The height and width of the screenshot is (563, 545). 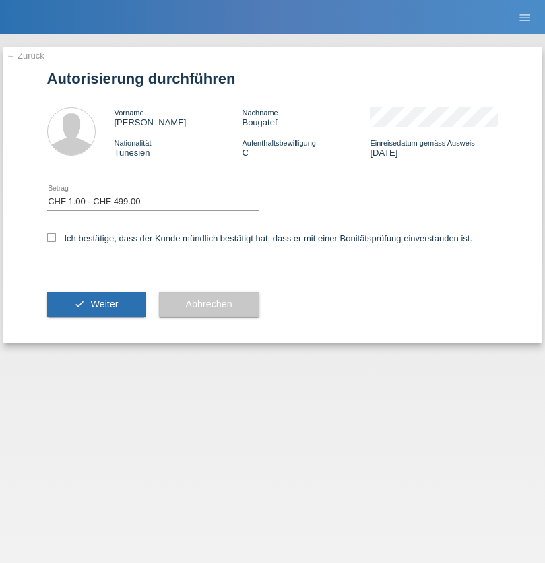 I want to click on h1: Autorisierung durchführen, so click(x=273, y=78).